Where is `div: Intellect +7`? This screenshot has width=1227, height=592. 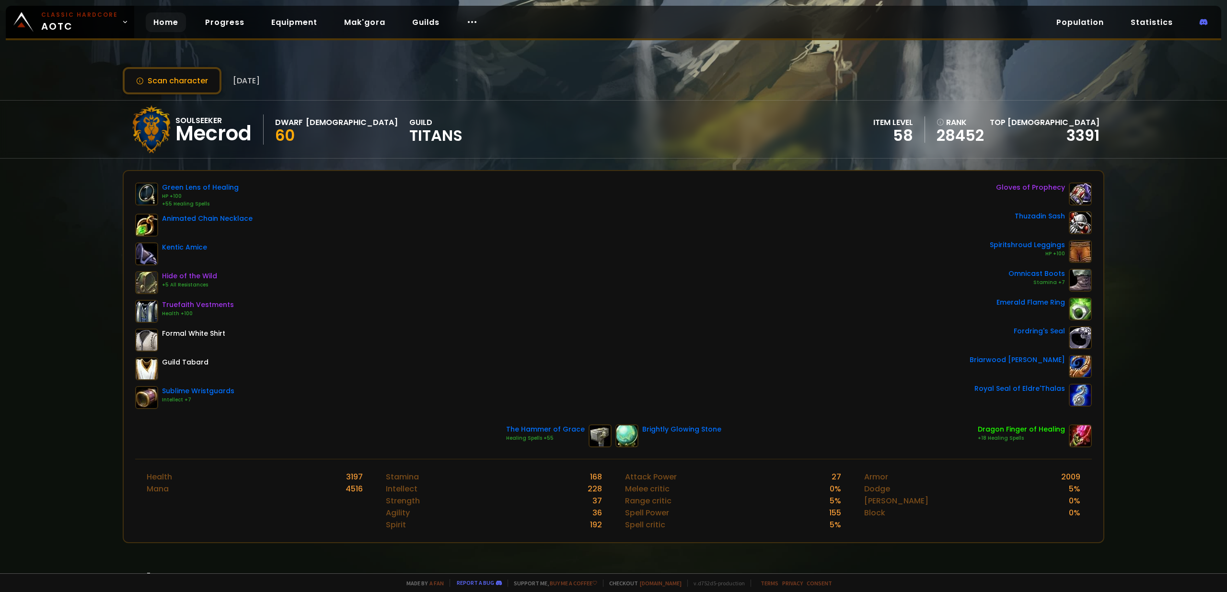
div: Intellect +7 is located at coordinates (198, 400).